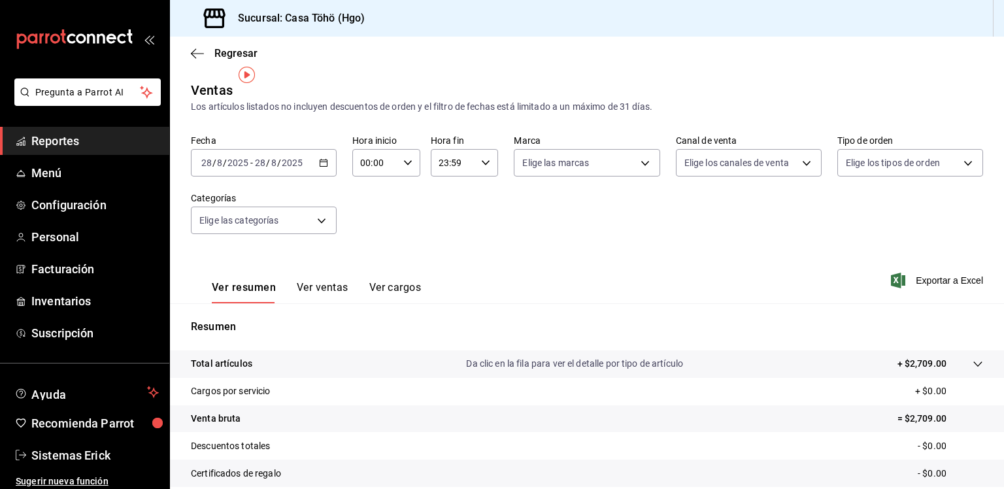 Image resolution: width=1004 pixels, height=489 pixels. What do you see at coordinates (95, 141) in the screenshot?
I see `span: Reportes` at bounding box center [95, 141].